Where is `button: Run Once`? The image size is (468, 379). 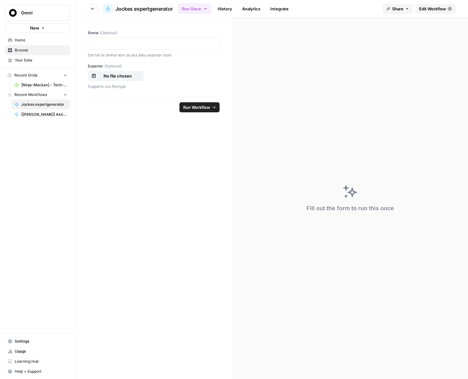 button: Run Once is located at coordinates (195, 9).